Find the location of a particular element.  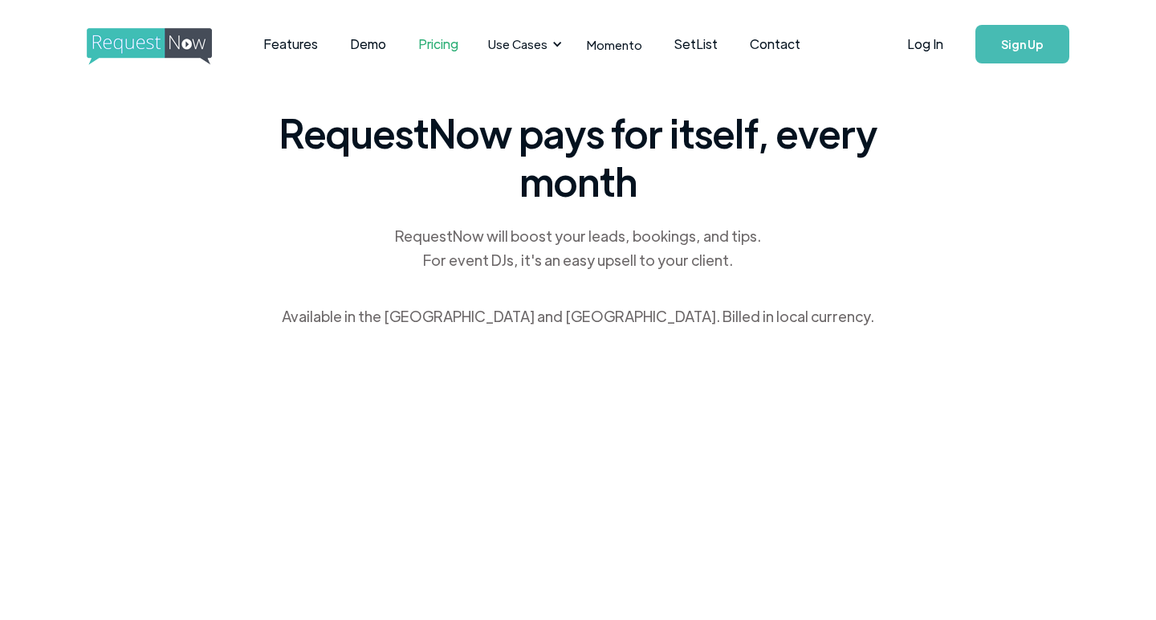

img: requestnow logo is located at coordinates (164, 47).